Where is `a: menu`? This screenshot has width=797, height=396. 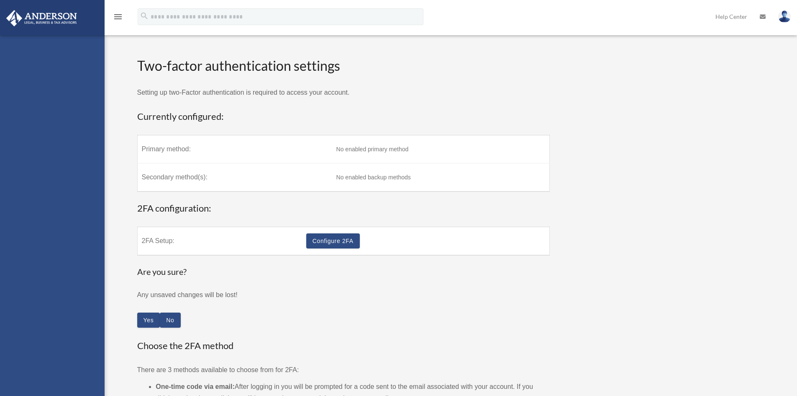
a: menu is located at coordinates (118, 18).